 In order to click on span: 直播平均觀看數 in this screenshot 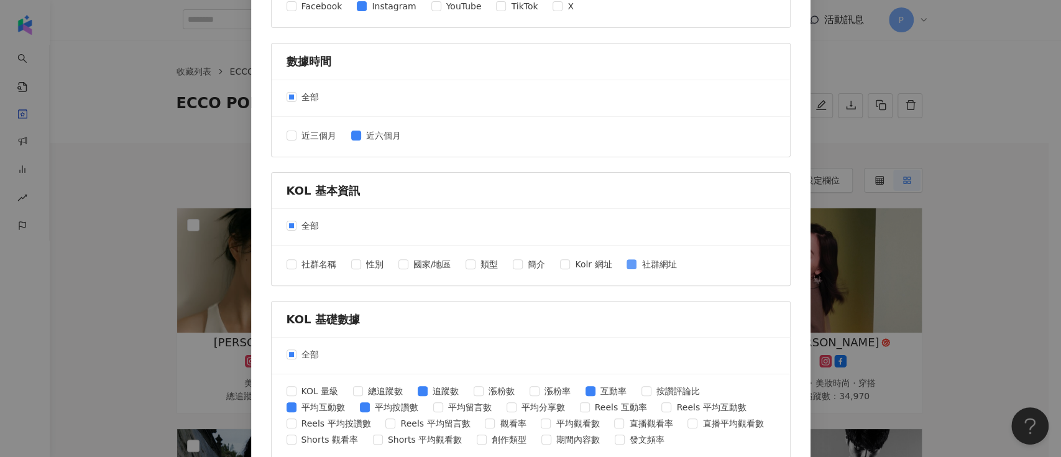, I will do `click(733, 423)`.